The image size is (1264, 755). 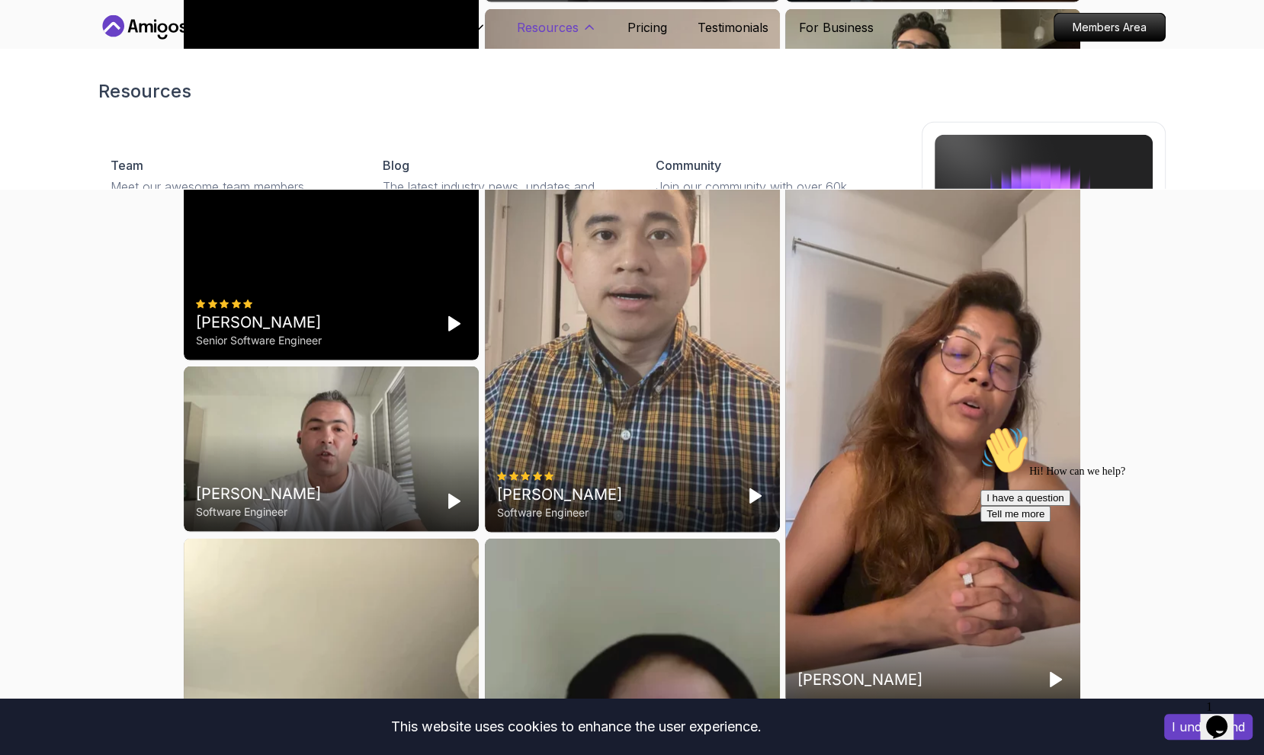 What do you see at coordinates (1044, 232) in the screenshot?
I see `a: amigoscode 2.0` at bounding box center [1044, 232].